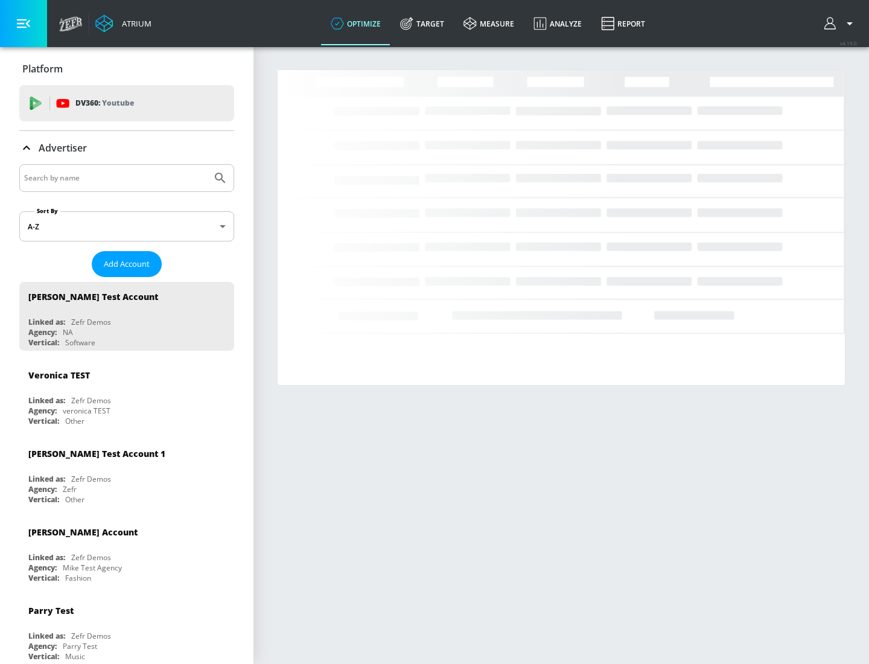 Image resolution: width=869 pixels, height=664 pixels. Describe the element at coordinates (78, 577) in the screenshot. I see `div: Fashion` at that location.